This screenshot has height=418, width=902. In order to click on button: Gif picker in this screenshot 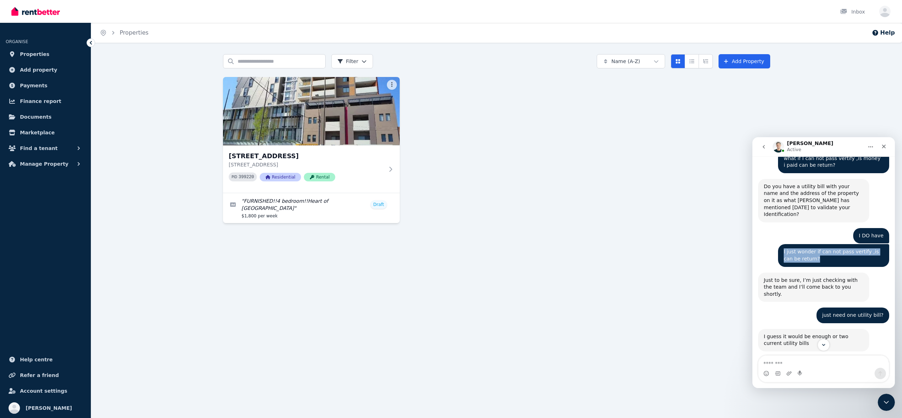, I will do `click(25, 236)`.